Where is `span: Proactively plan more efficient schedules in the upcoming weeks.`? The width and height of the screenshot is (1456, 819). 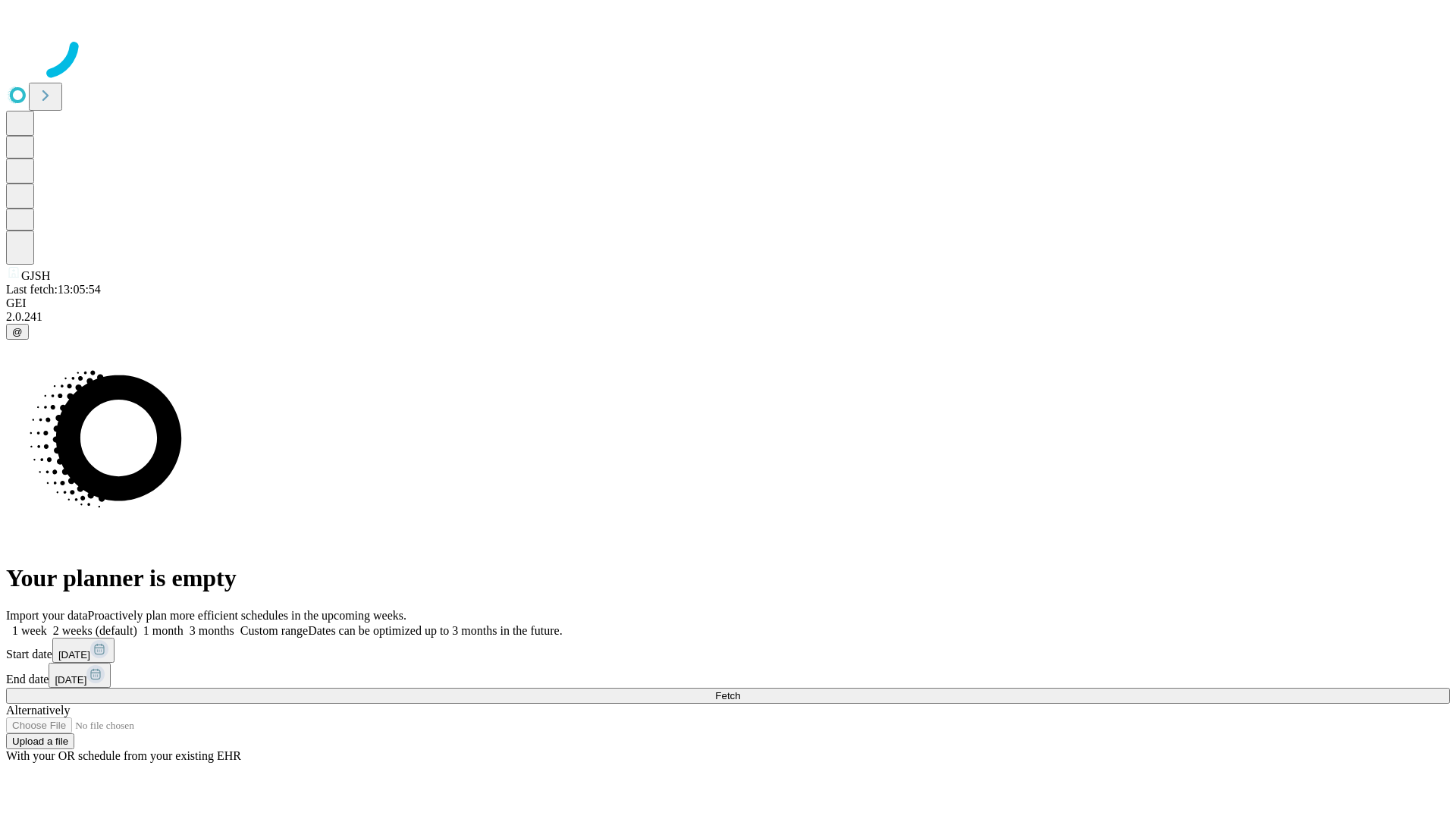 span: Proactively plan more efficient schedules in the upcoming weeks. is located at coordinates (248, 615).